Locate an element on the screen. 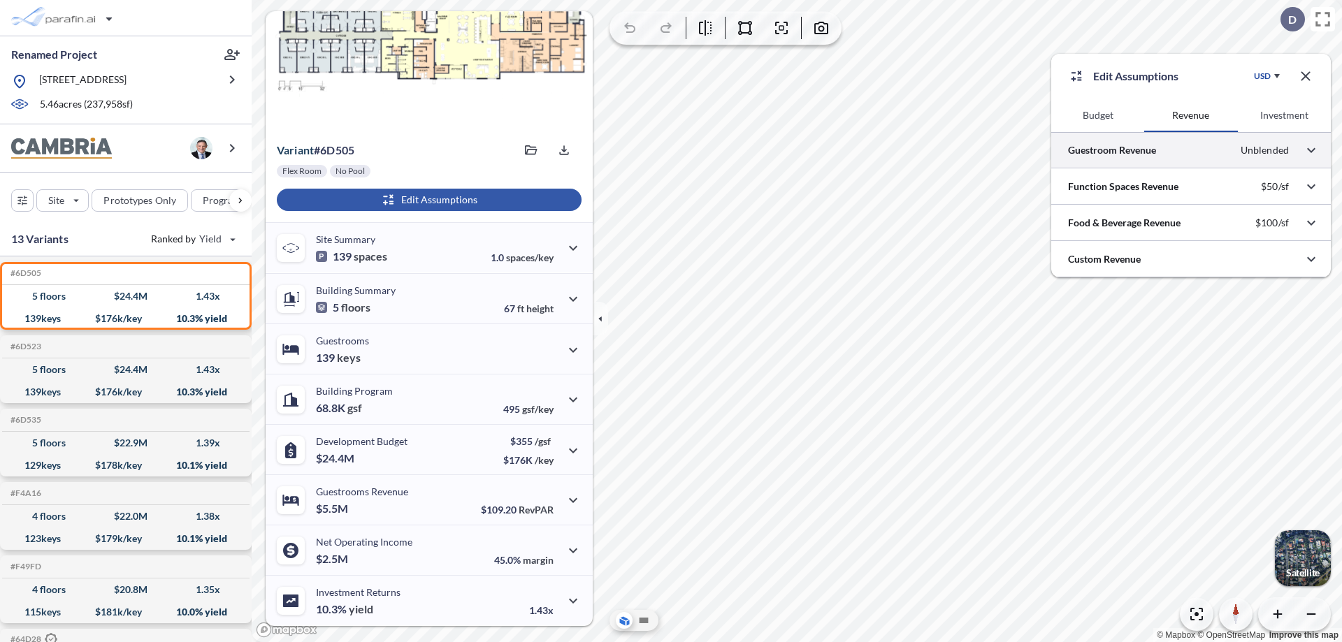  p: # 6d505 is located at coordinates (315, 150).